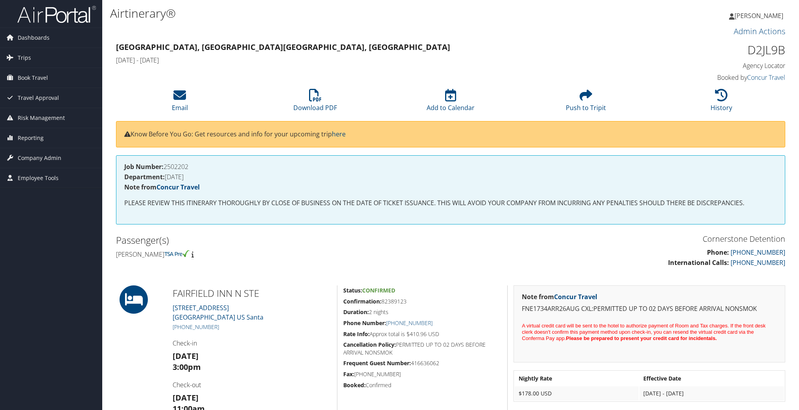 The image size is (799, 410). What do you see at coordinates (422, 312) in the screenshot?
I see `h5: 2 nights` at bounding box center [422, 312].